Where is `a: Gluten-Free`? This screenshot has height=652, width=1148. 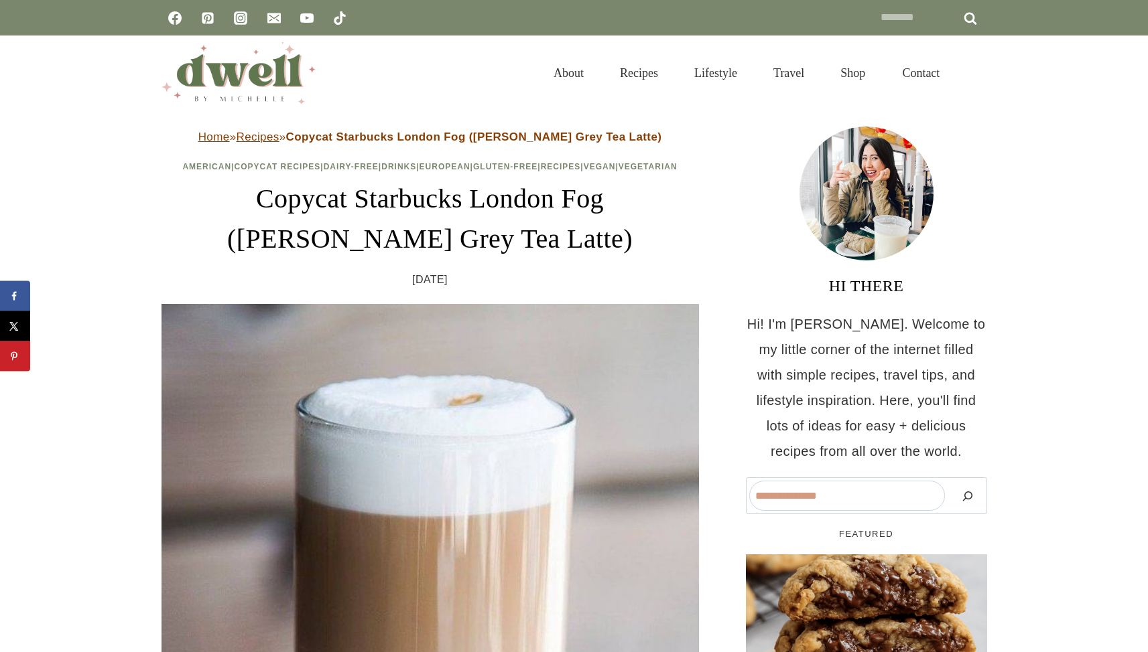
a: Gluten-Free is located at coordinates (505, 167).